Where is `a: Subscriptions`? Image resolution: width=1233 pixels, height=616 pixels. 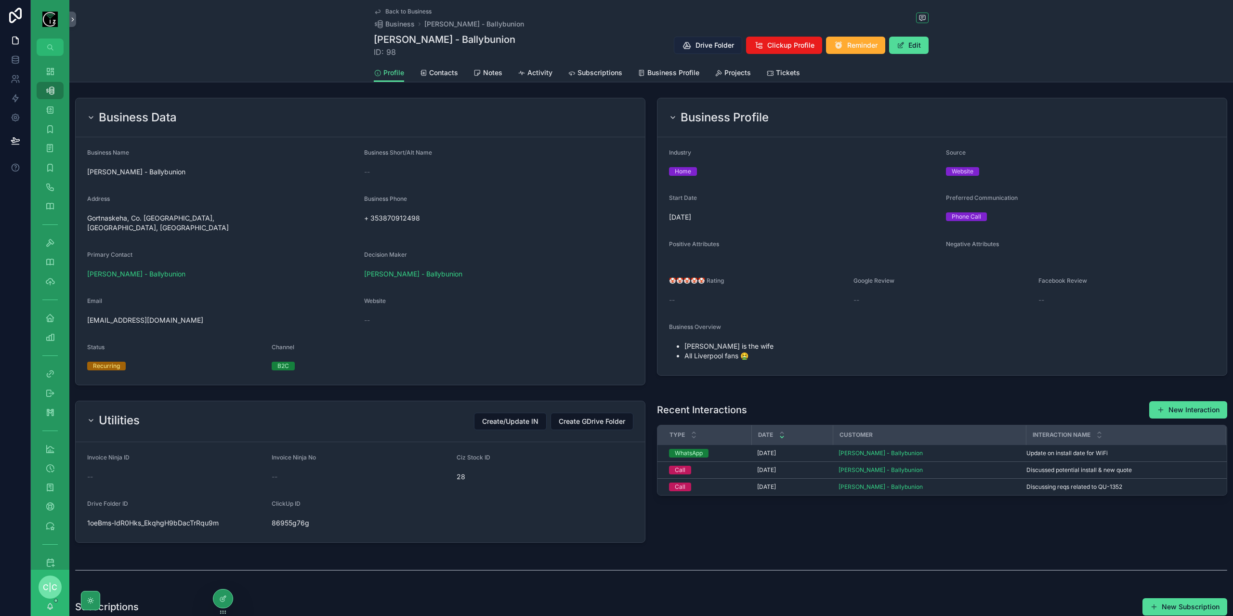
a: Subscriptions is located at coordinates (595, 74).